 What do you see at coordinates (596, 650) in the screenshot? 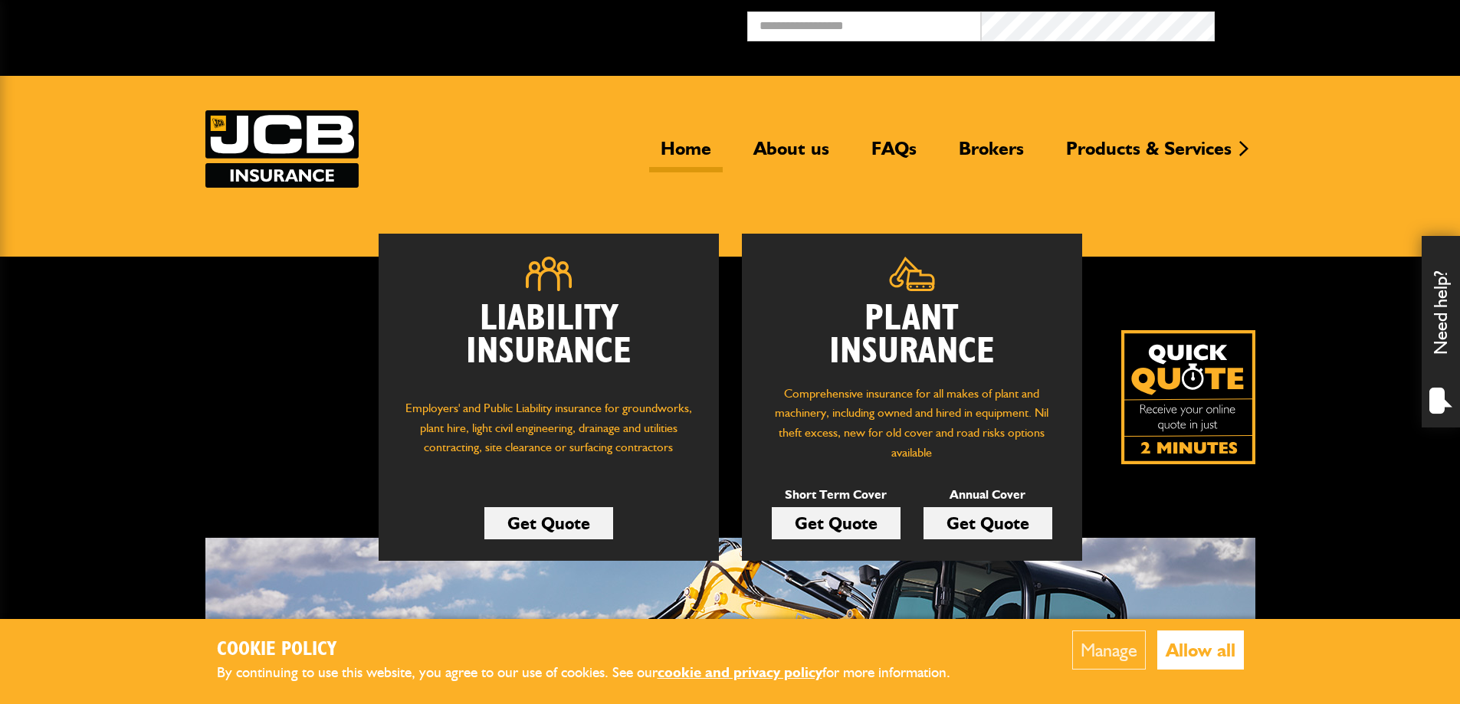
I see `h2: Cookie Policy` at bounding box center [596, 650].